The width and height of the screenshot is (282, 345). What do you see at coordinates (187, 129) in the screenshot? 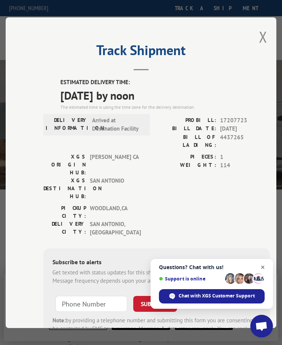
I see `label: BILL DATE:` at bounding box center [187, 129].